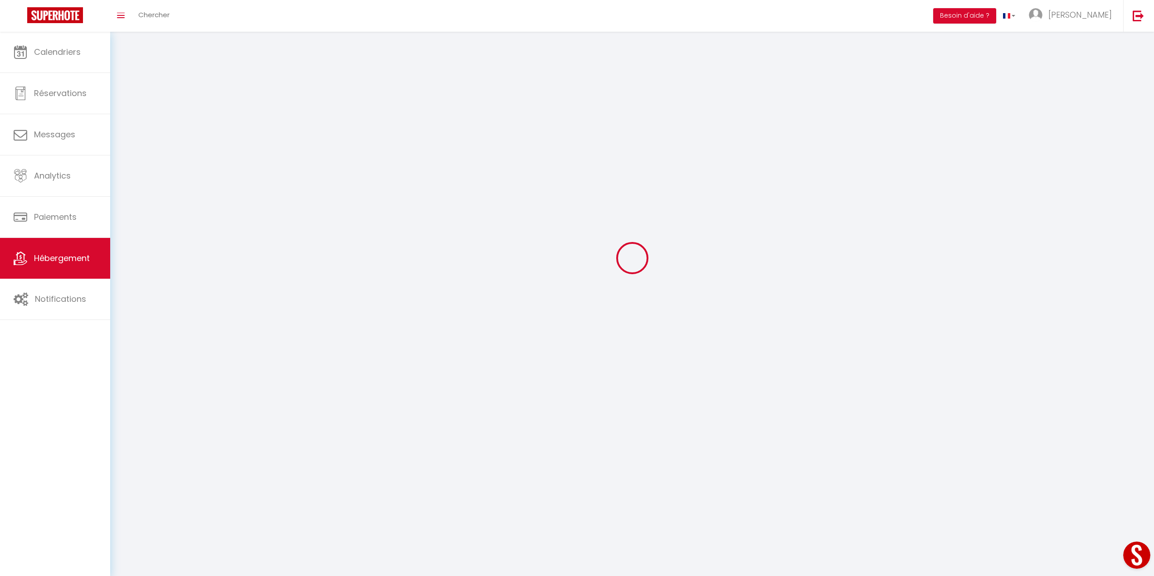 Image resolution: width=1154 pixels, height=576 pixels. What do you see at coordinates (60, 93) in the screenshot?
I see `span: Réservations` at bounding box center [60, 93].